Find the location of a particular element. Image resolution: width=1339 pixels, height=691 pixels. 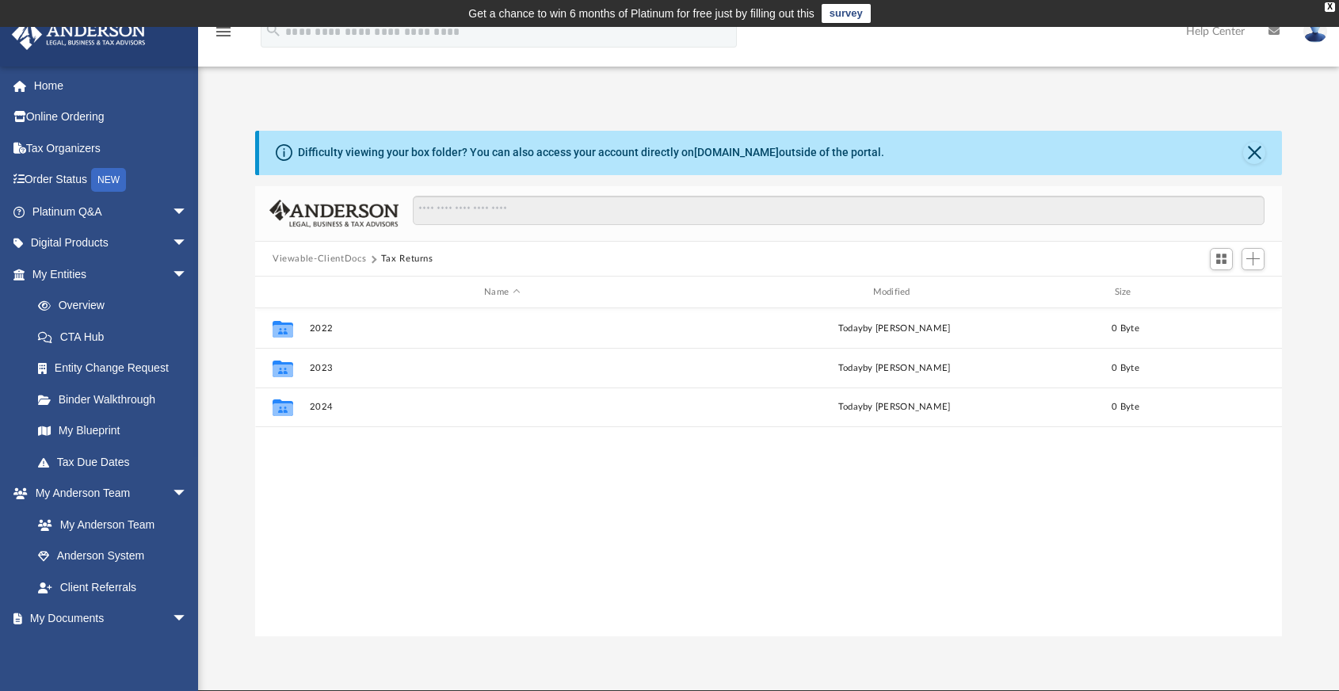

a: Online Ordering is located at coordinates (111, 117).